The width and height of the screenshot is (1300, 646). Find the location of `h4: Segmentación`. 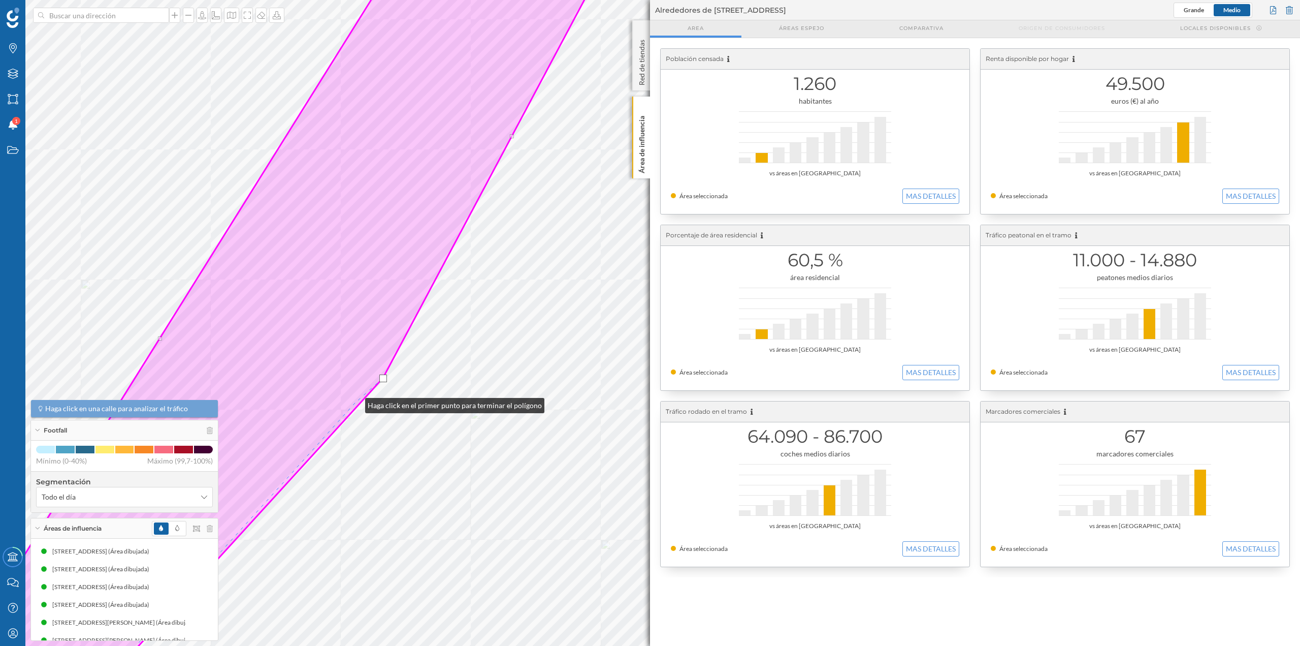

h4: Segmentación is located at coordinates (124, 482).